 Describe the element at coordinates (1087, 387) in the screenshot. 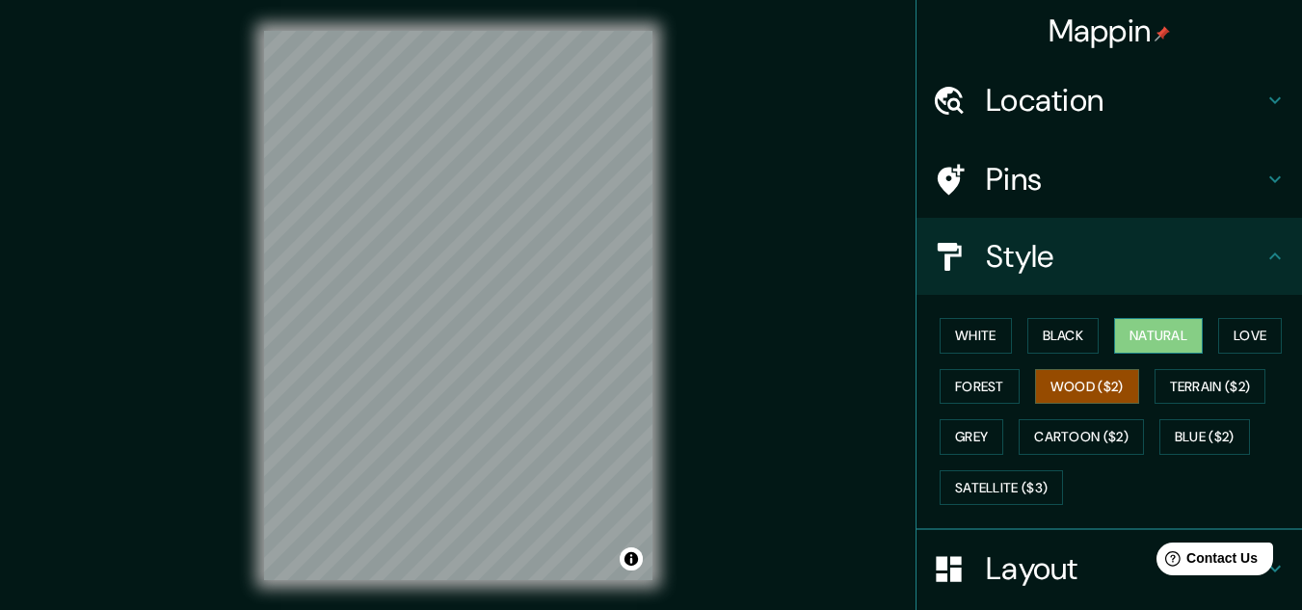

I see `button: Wood ($2)` at that location.